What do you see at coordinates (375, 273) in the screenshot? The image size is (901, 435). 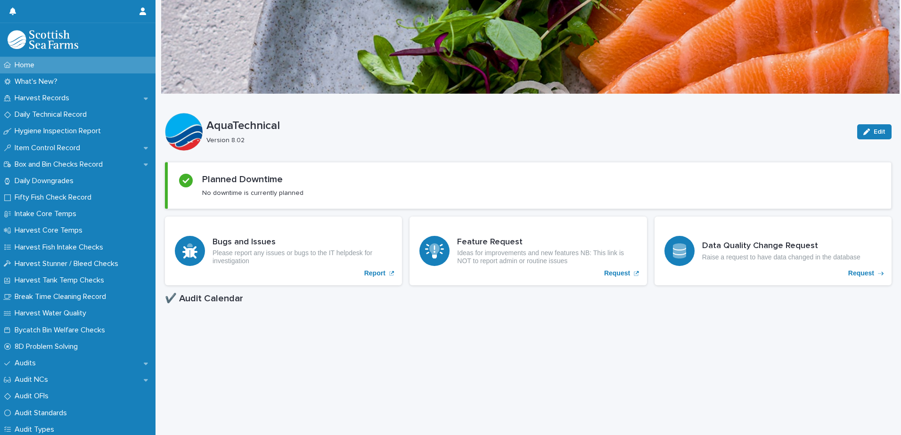 I see `p: Report` at bounding box center [375, 273].